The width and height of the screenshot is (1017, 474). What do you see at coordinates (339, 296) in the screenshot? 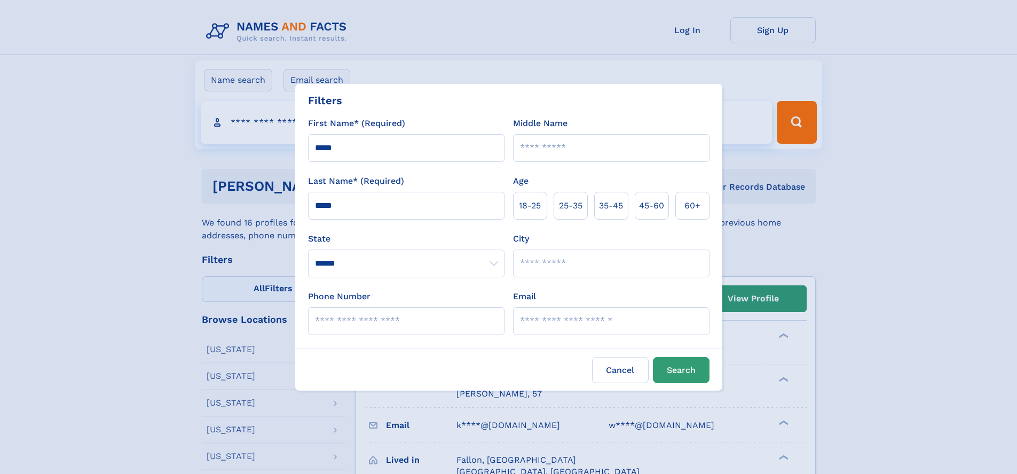
I see `label: Phone Number` at bounding box center [339, 296].